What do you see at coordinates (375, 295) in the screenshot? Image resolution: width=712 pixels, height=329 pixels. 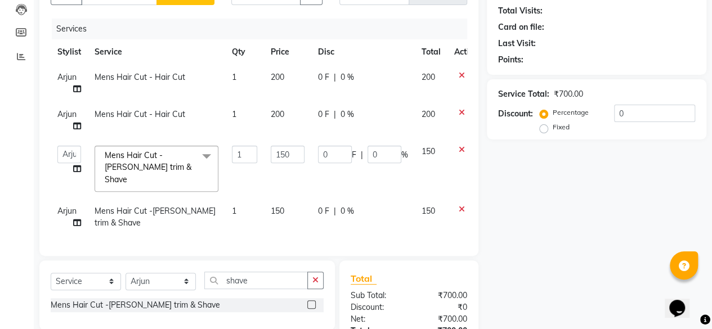 I see `div: Sub Total:` at bounding box center [375, 295].